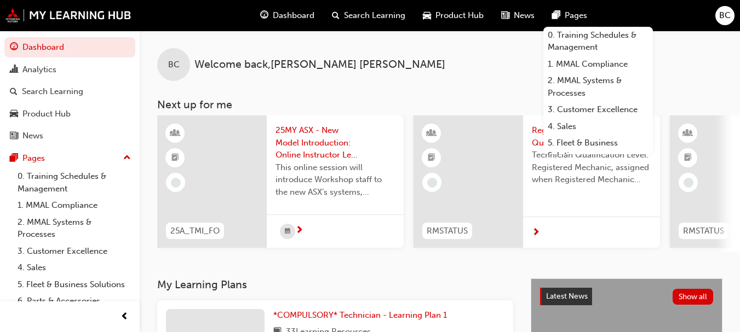  What do you see at coordinates (53, 91) in the screenshot?
I see `div: Search Learning` at bounding box center [53, 91].